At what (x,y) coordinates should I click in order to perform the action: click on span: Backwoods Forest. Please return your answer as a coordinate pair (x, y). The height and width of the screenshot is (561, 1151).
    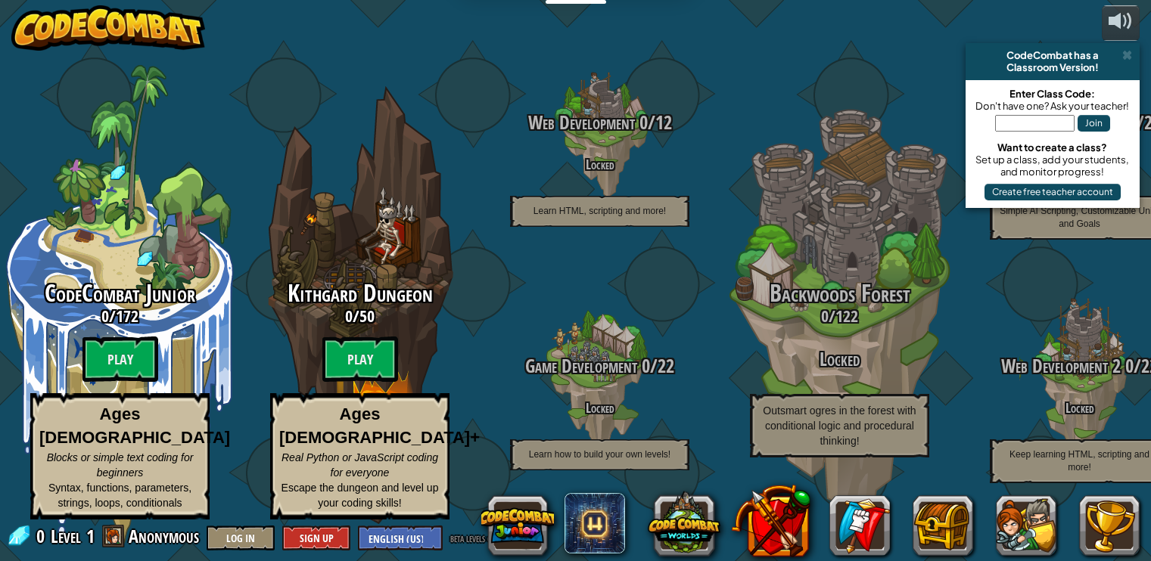
    Looking at the image, I should click on (840, 293).